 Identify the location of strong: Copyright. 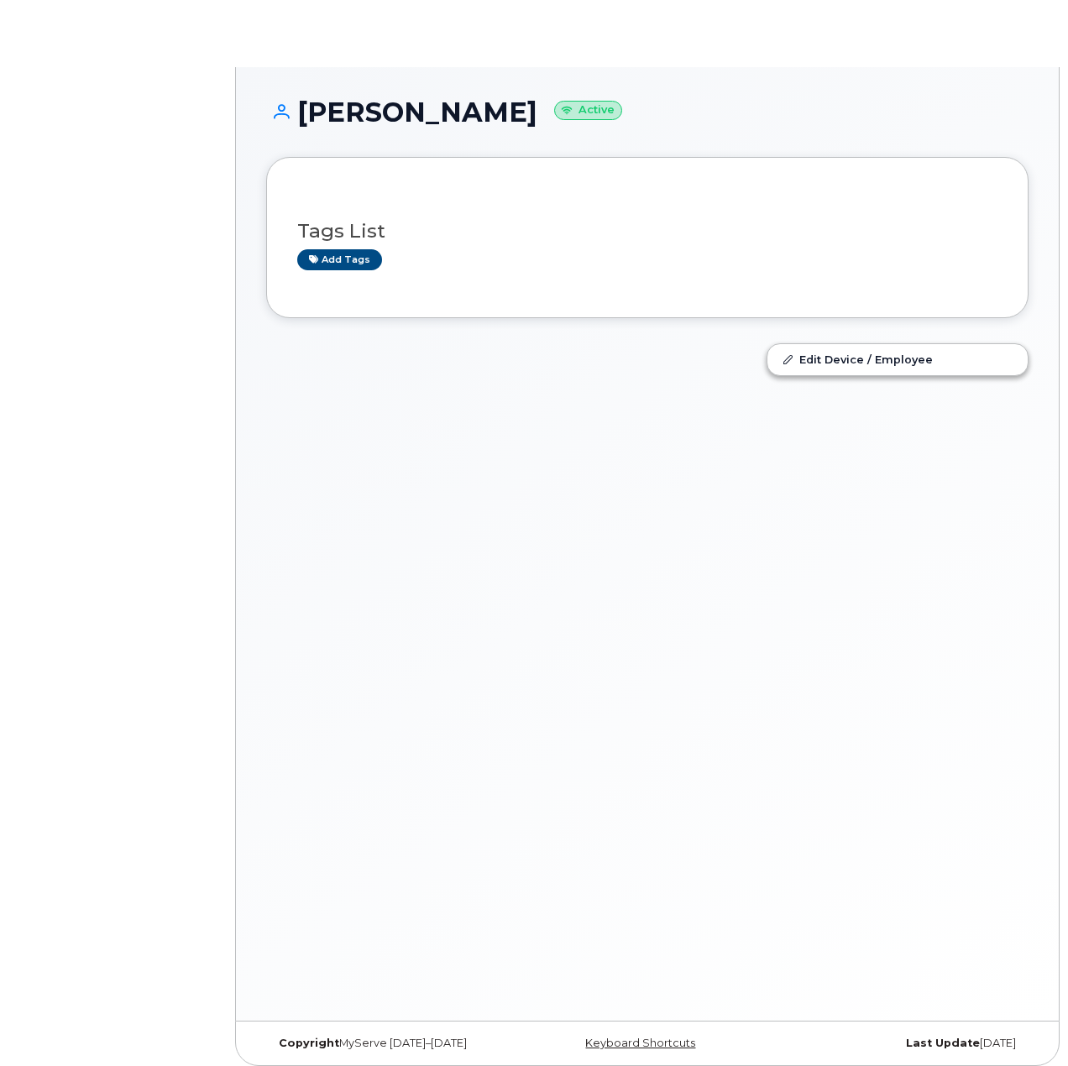
(309, 1042).